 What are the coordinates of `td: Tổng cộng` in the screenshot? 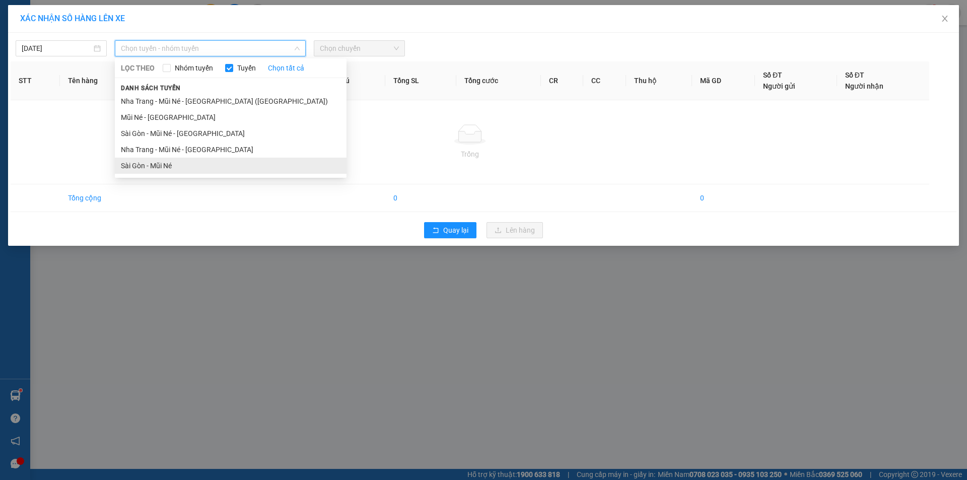 It's located at (102, 198).